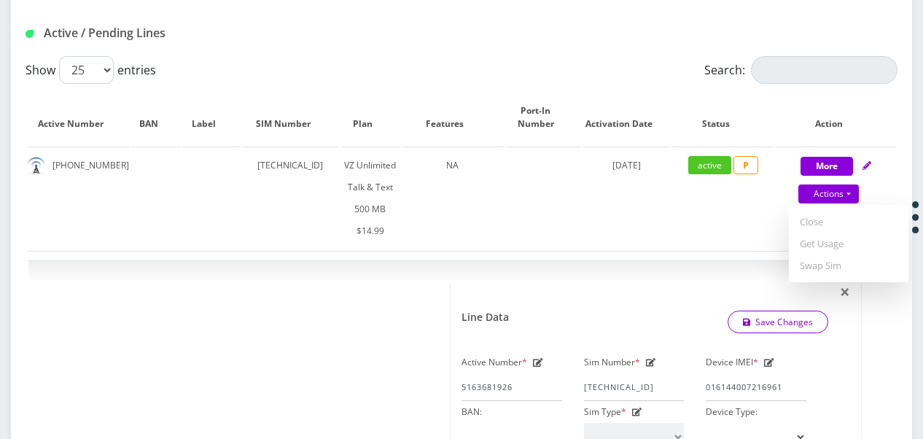 The image size is (923, 439). I want to click on a: Actions, so click(828, 194).